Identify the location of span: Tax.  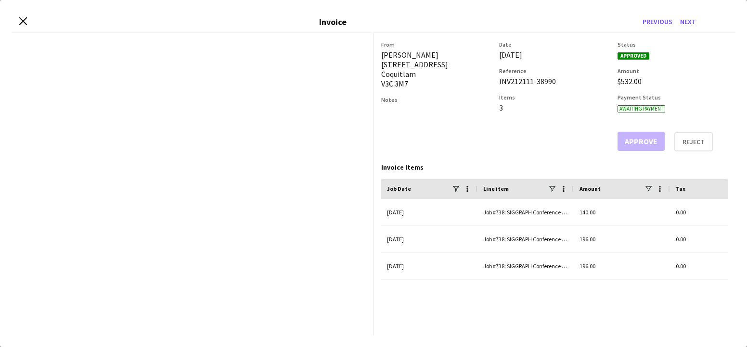
(680, 189).